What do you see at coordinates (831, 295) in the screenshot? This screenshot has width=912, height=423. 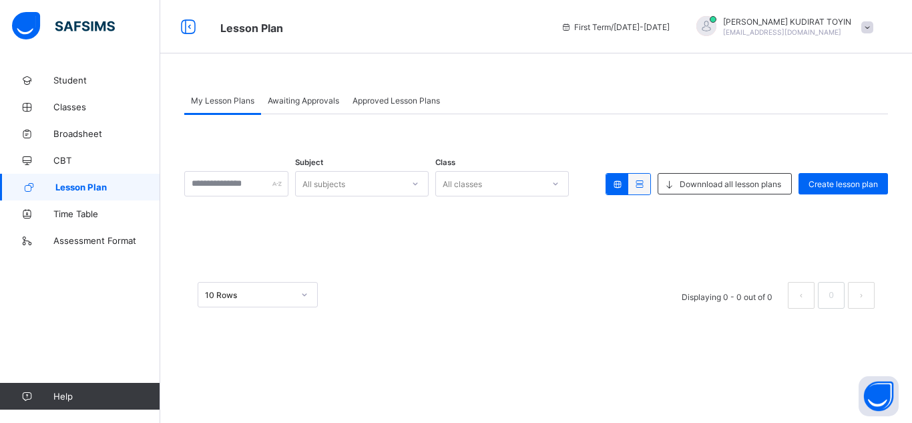 I see `li: 0` at bounding box center [831, 295].